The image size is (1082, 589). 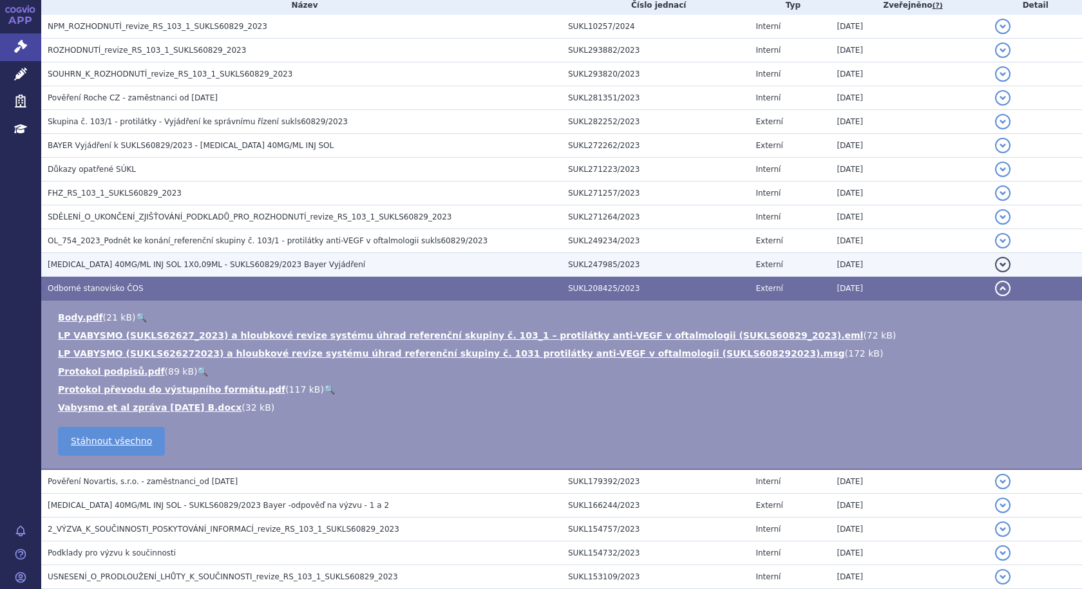 What do you see at coordinates (655, 241) in the screenshot?
I see `td: SUKL249234/2023` at bounding box center [655, 241].